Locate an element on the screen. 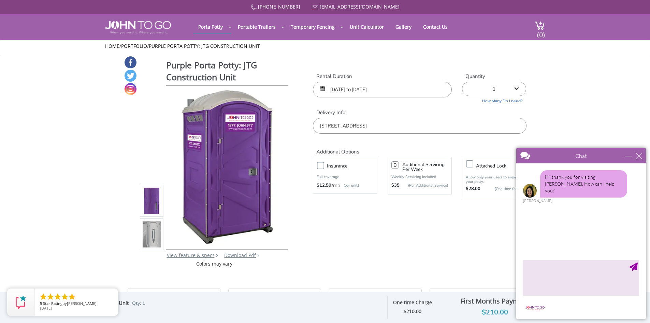  p: Weekly Servicing Included is located at coordinates (420, 177).